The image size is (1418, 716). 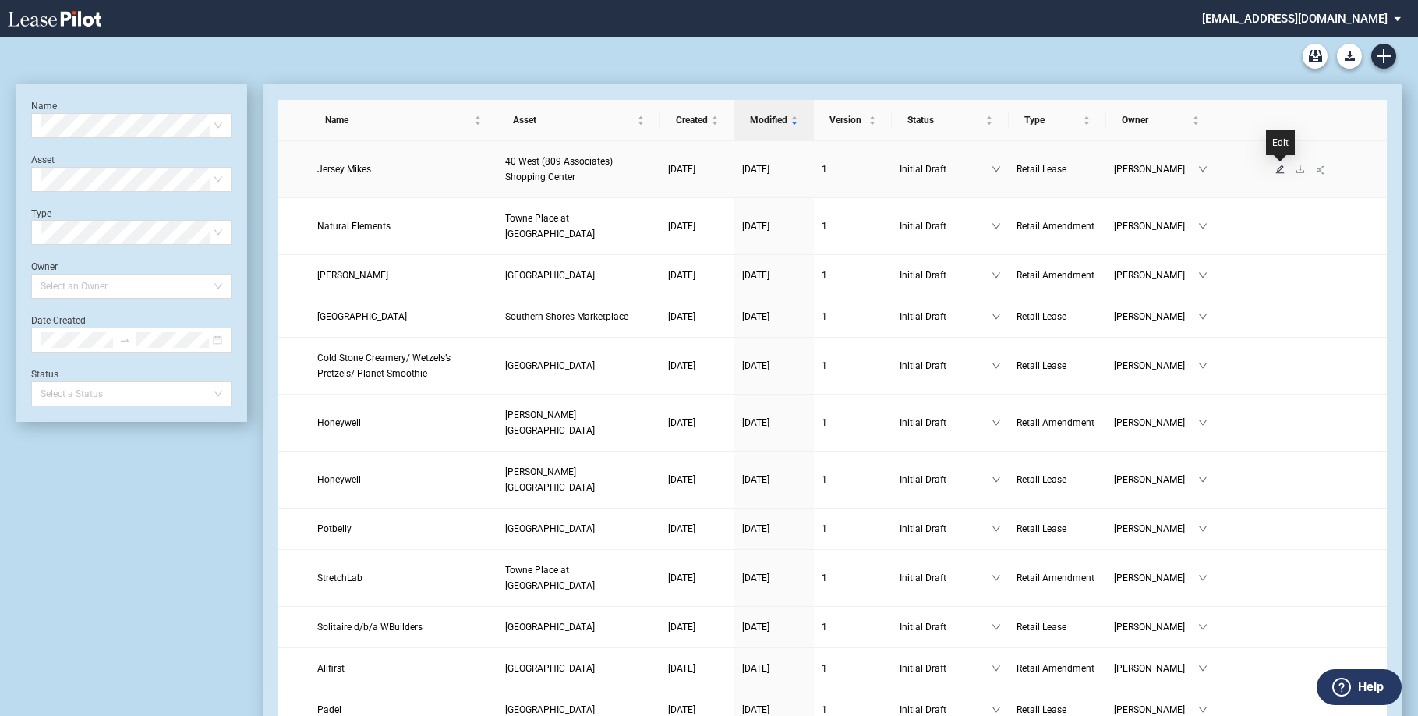 What do you see at coordinates (403, 668) in the screenshot?
I see `a: Allfirst` at bounding box center [403, 668].